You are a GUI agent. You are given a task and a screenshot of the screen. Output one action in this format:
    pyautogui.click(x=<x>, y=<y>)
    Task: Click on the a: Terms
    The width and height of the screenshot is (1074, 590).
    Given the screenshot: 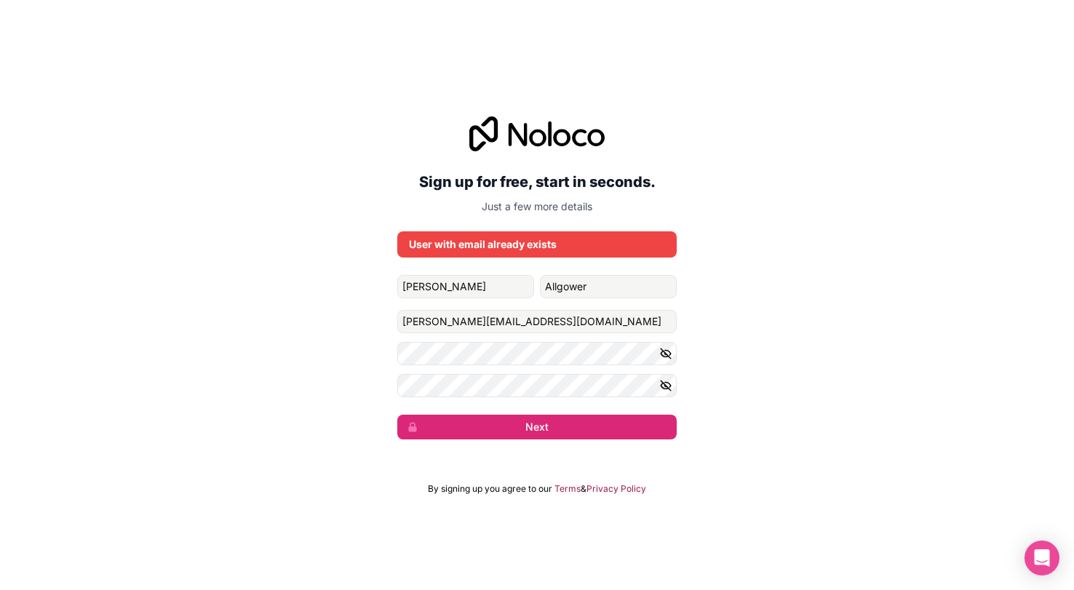 What is the action you would take?
    pyautogui.click(x=567, y=489)
    